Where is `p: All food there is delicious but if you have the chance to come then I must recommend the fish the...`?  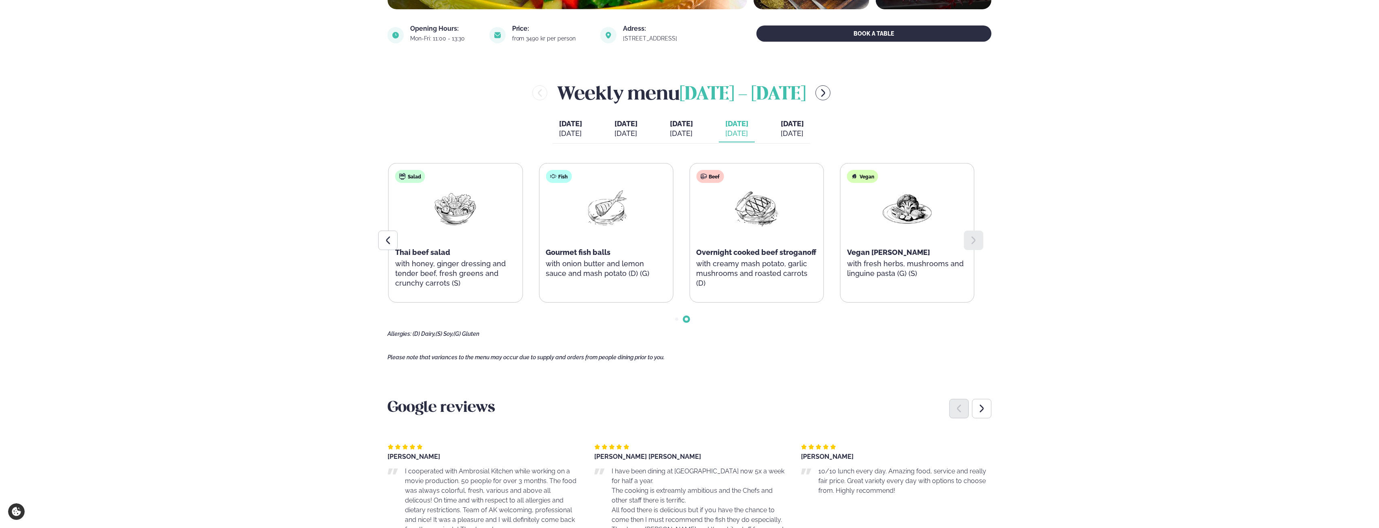 p: All food there is delicious but if you have the chance to come then I must recommend the fish the... is located at coordinates (698, 515).